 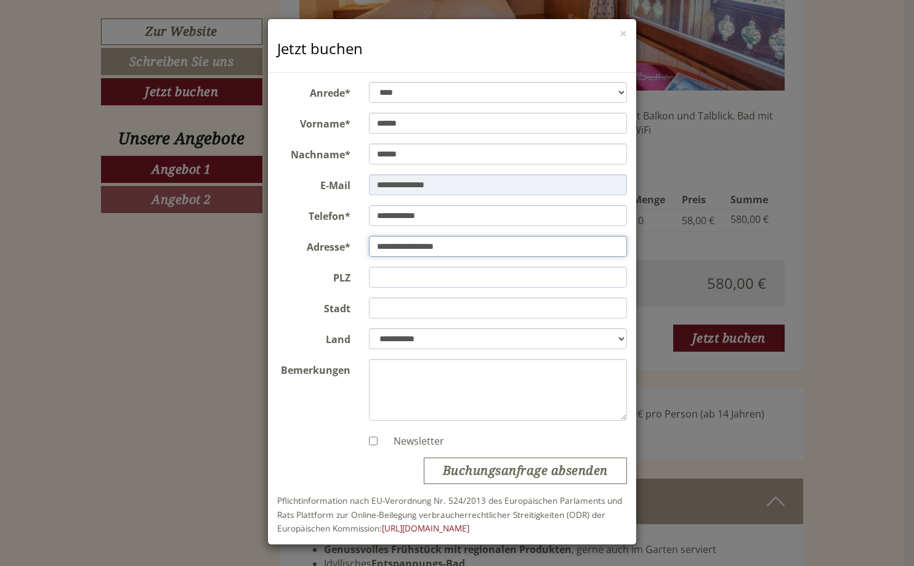 What do you see at coordinates (314, 153) in the screenshot?
I see `label: Nachname*` at bounding box center [314, 153].